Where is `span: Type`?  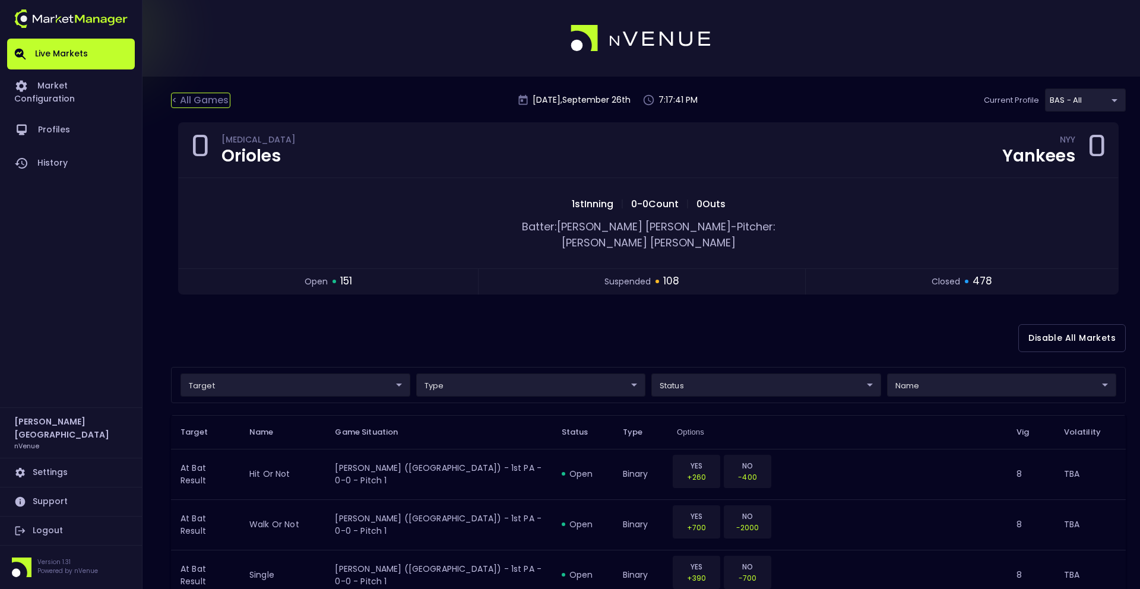
span: Type is located at coordinates (641, 432).